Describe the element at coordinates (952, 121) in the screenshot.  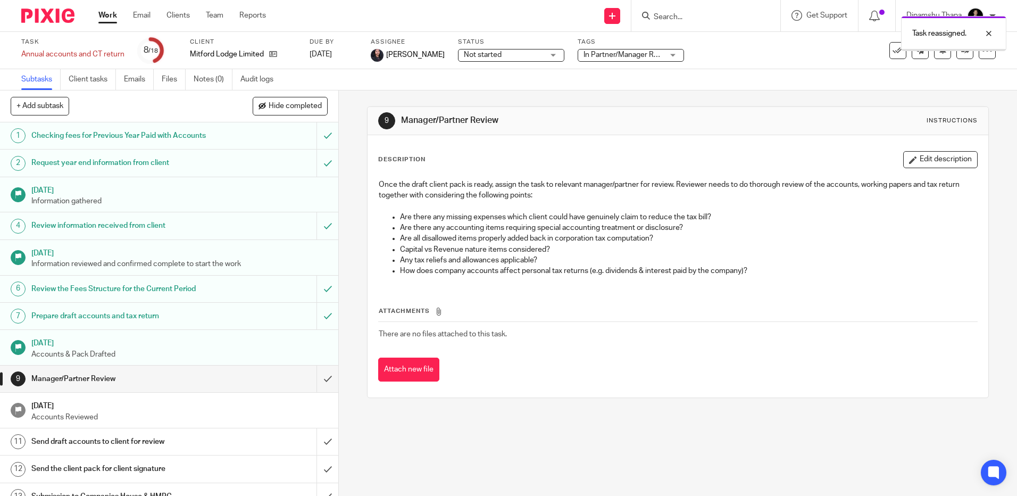
I see `div: Instructions` at that location.